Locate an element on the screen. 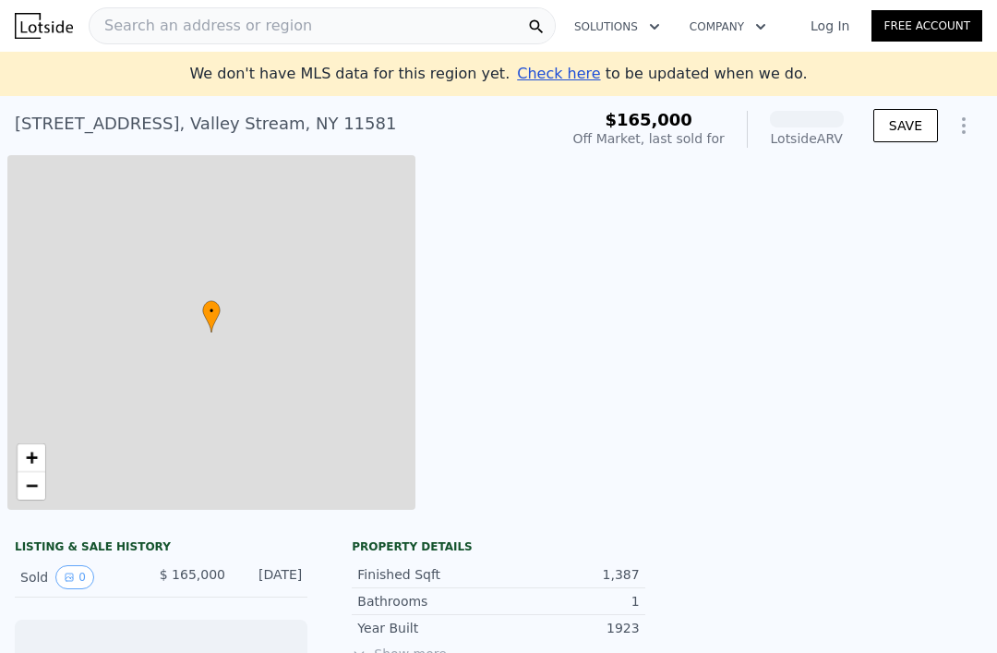 This screenshot has width=997, height=653. div: Finished Sqft is located at coordinates (428, 574).